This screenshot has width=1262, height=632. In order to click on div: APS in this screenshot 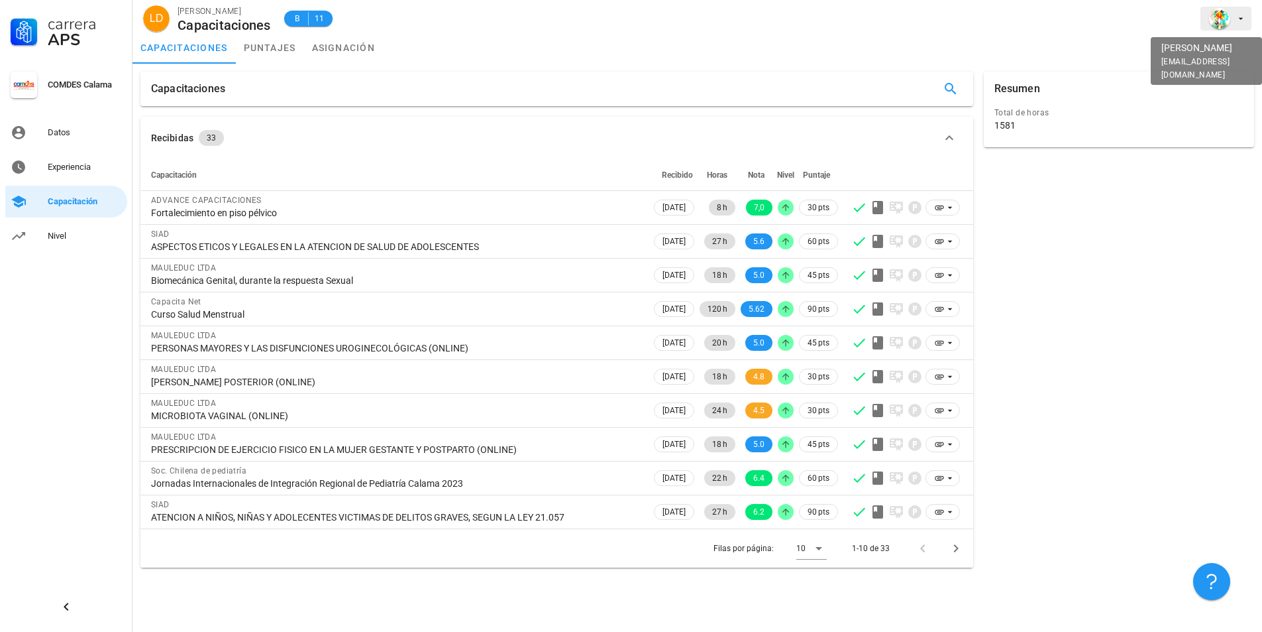, I will do `click(85, 40)`.